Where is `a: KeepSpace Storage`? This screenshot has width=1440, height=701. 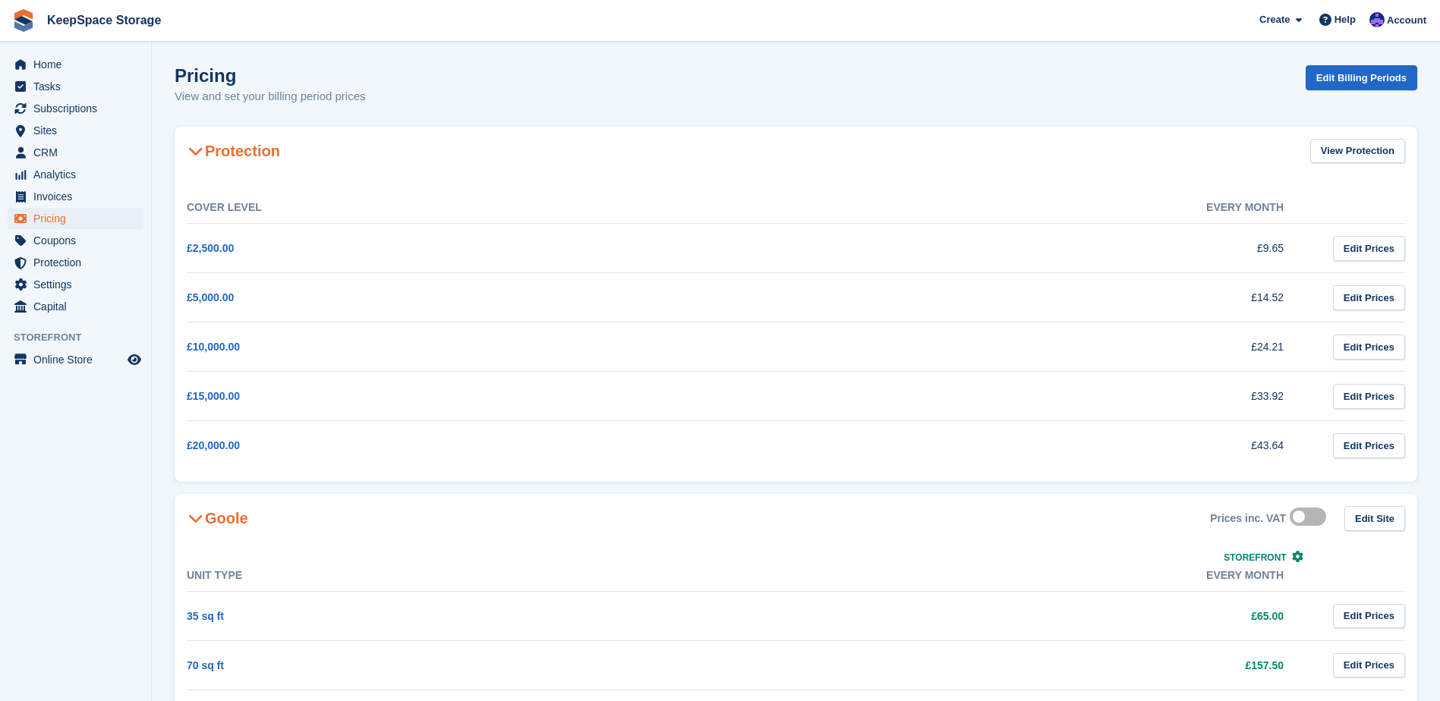 a: KeepSpace Storage is located at coordinates (104, 20).